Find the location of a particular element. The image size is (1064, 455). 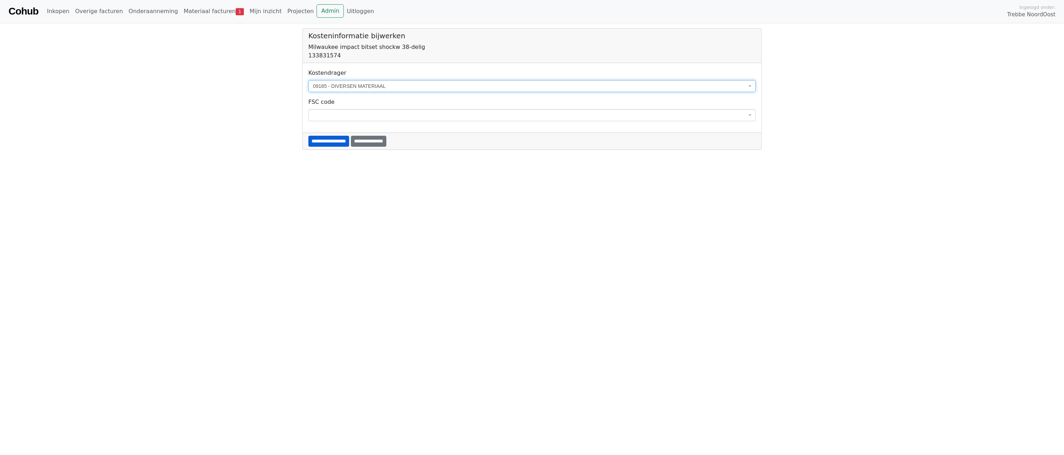

span: 1 is located at coordinates (240, 12).